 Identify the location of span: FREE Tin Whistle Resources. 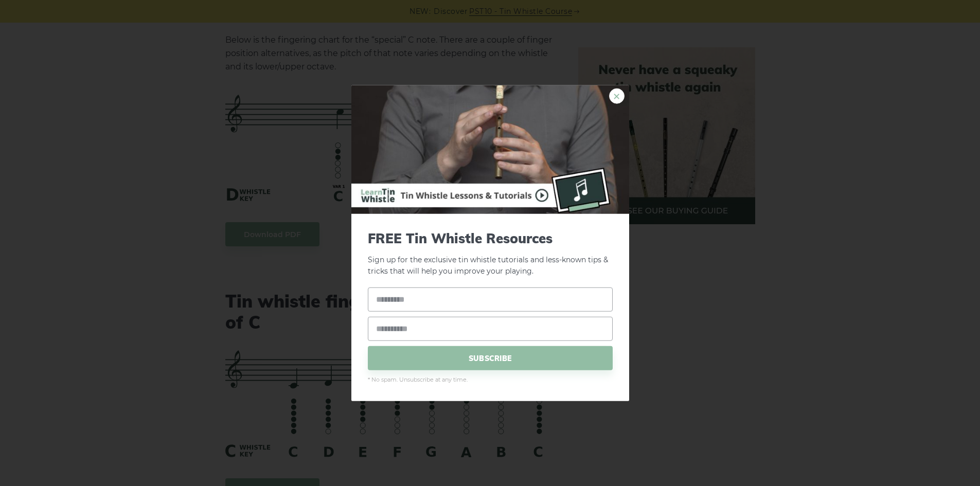
(490, 238).